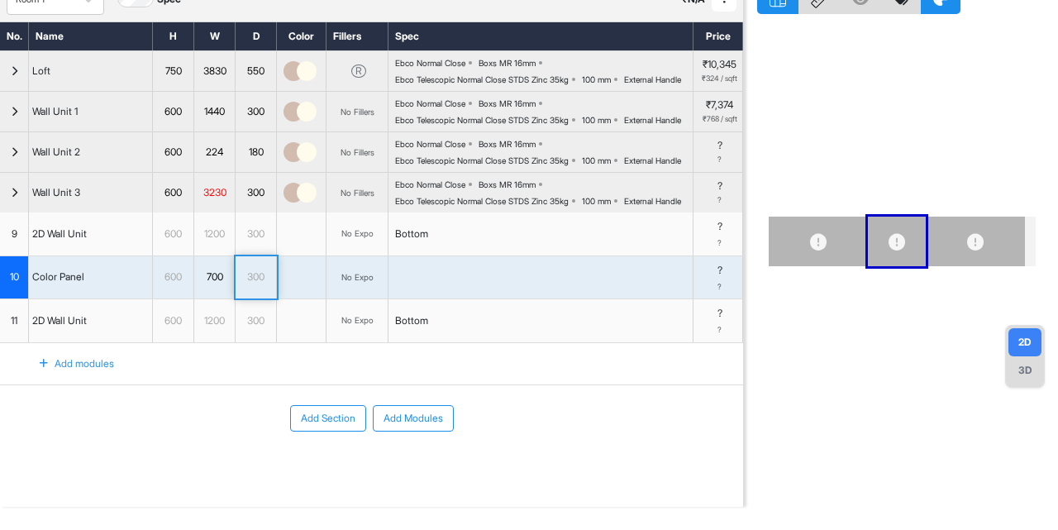  What do you see at coordinates (328, 418) in the screenshot?
I see `button: Add Section` at bounding box center [328, 418].